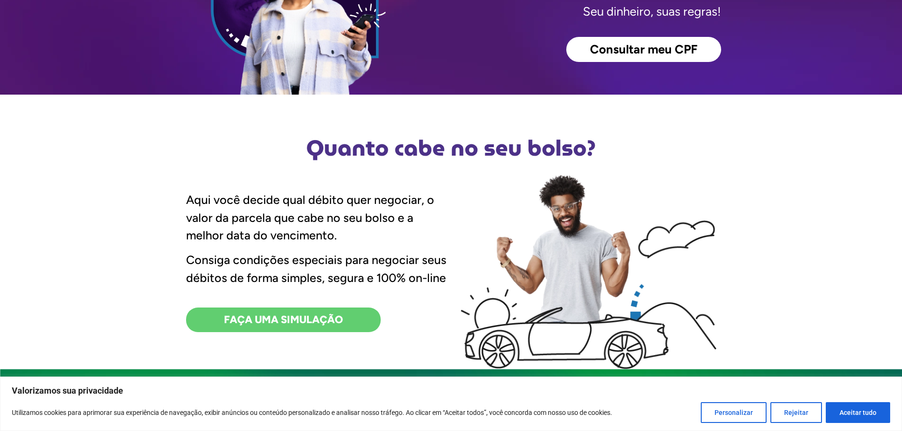 This screenshot has height=431, width=902. I want to click on button: Aceitar tudo, so click(858, 413).